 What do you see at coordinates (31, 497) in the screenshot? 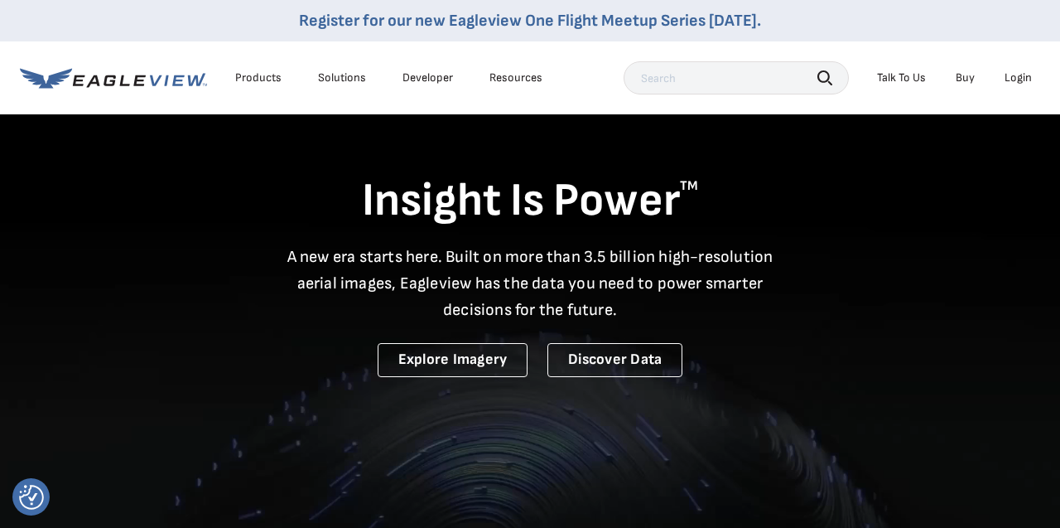
I see `img: Revisit consent button` at bounding box center [31, 497].